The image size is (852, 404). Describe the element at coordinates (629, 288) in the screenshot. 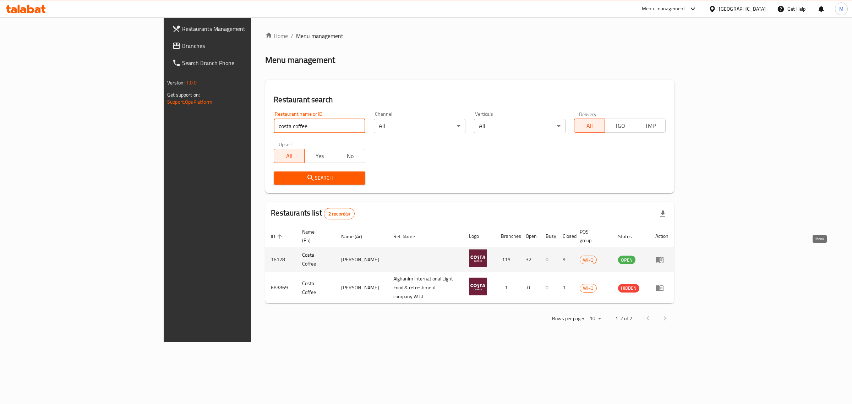

I see `span: HIDDEN` at that location.